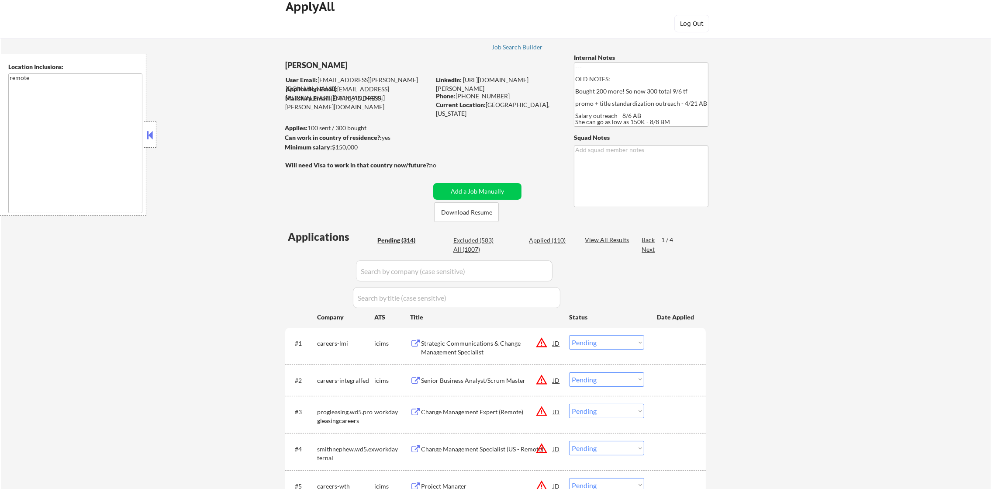 This screenshot has width=991, height=489. What do you see at coordinates (302, 380) in the screenshot?
I see `div: #2` at bounding box center [302, 380].